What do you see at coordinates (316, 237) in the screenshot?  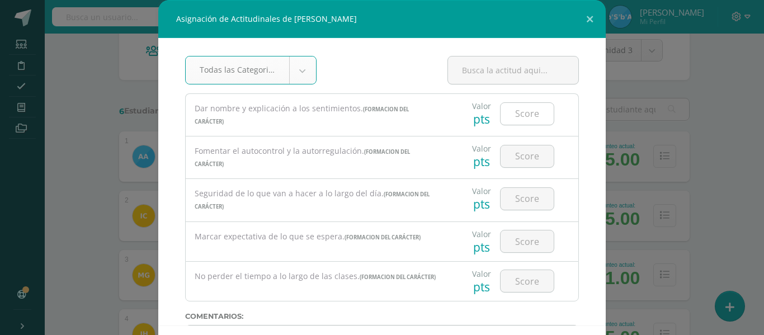 I see `div: Marcar expectativa de lo que se espera.` at bounding box center [316, 237].